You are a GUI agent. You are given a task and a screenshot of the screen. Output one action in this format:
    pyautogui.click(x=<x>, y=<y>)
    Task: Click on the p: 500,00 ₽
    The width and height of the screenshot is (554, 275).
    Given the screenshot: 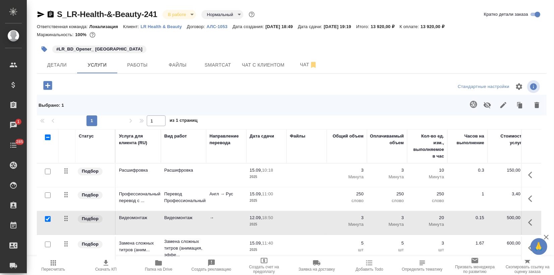 What is the action you would take?
    pyautogui.click(x=507, y=218)
    